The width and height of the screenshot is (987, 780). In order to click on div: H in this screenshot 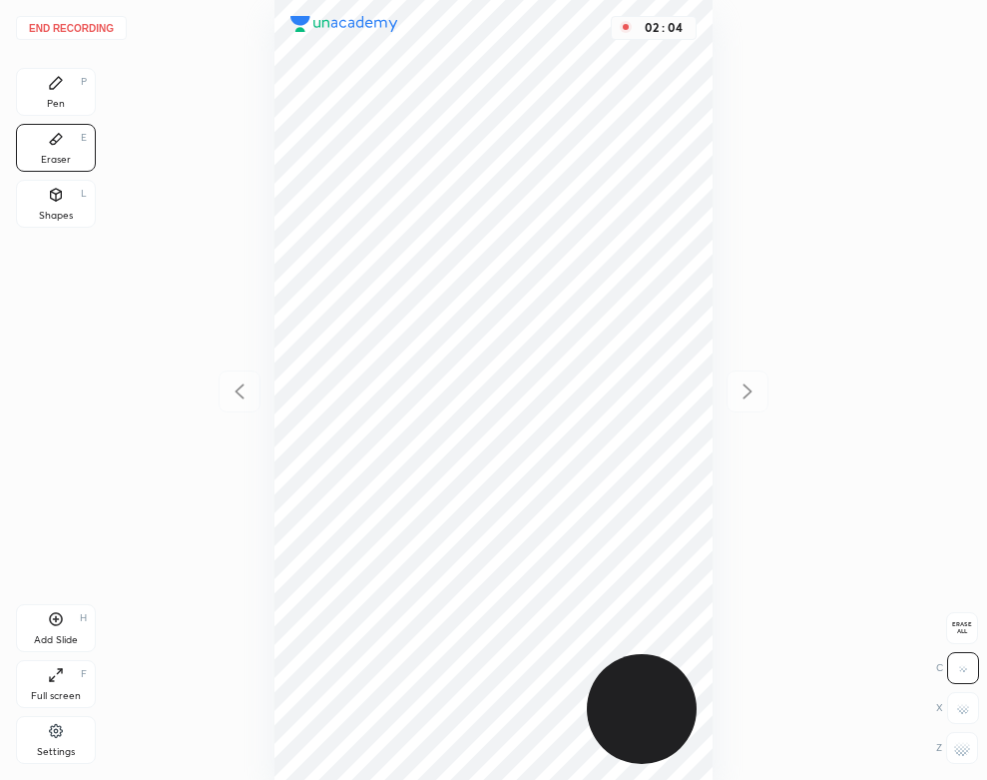, I will do `click(83, 618)`.